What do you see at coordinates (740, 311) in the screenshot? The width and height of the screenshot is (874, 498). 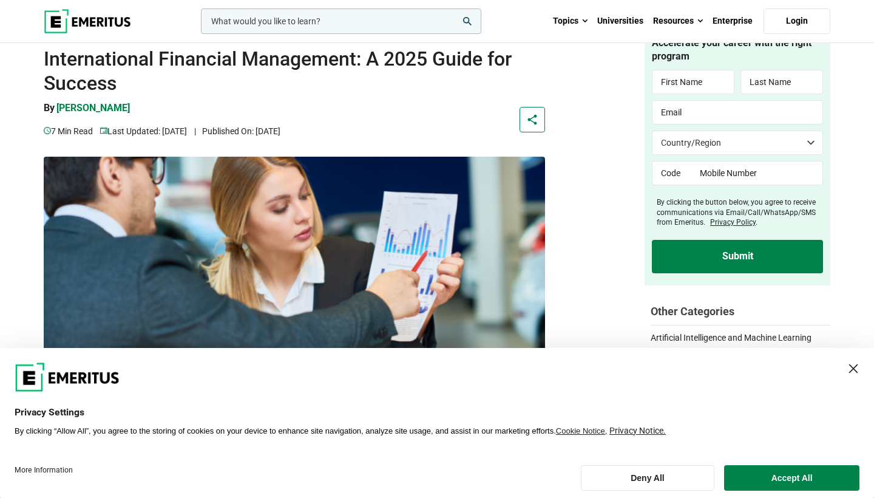 I see `h2: Other Categories` at bounding box center [740, 311].